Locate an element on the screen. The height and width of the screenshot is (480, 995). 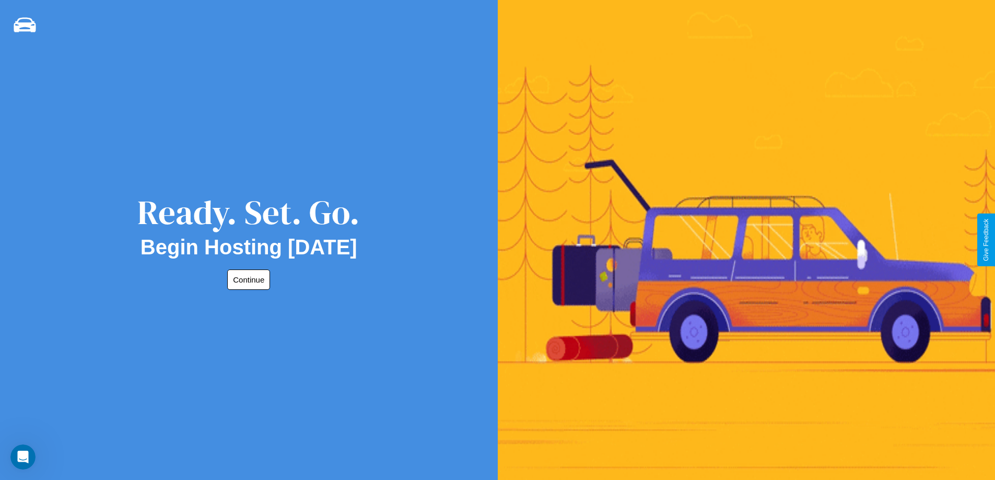
div: Give Feedback is located at coordinates (986, 240).